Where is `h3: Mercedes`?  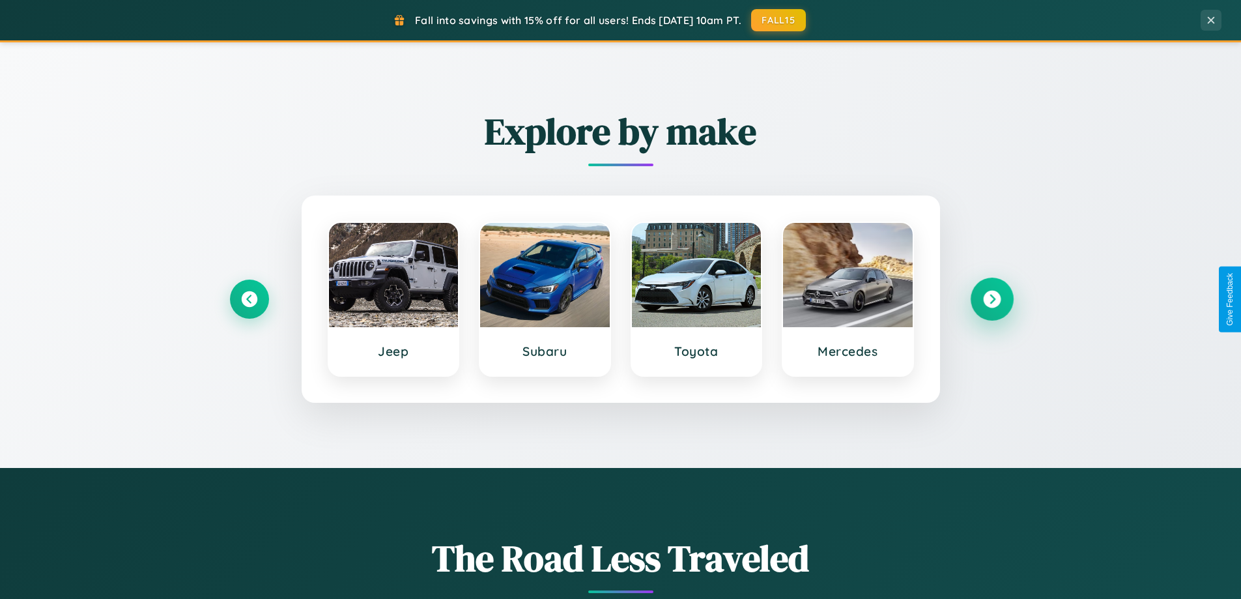 h3: Mercedes is located at coordinates (847, 351).